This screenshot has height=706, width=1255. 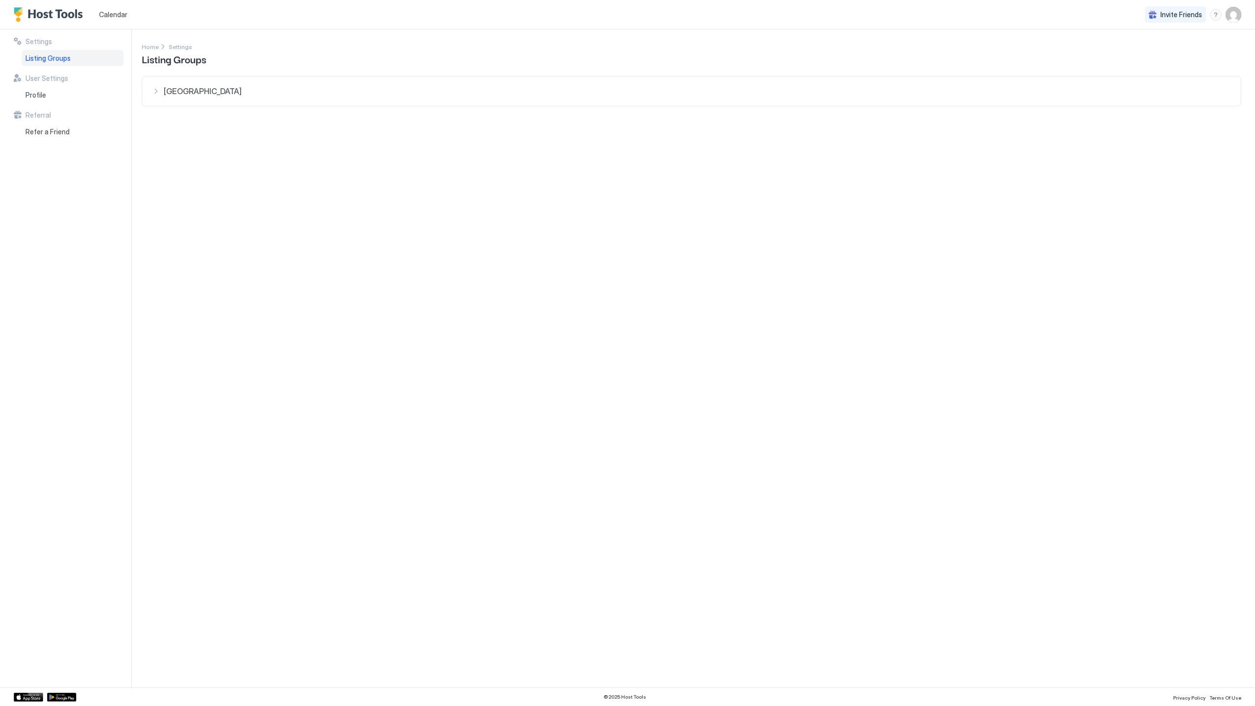 What do you see at coordinates (1234, 15) in the screenshot?
I see `div: User profile` at bounding box center [1234, 15].